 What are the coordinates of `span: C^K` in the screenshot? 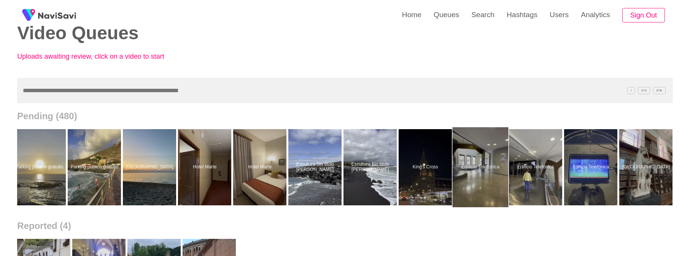 It's located at (659, 90).